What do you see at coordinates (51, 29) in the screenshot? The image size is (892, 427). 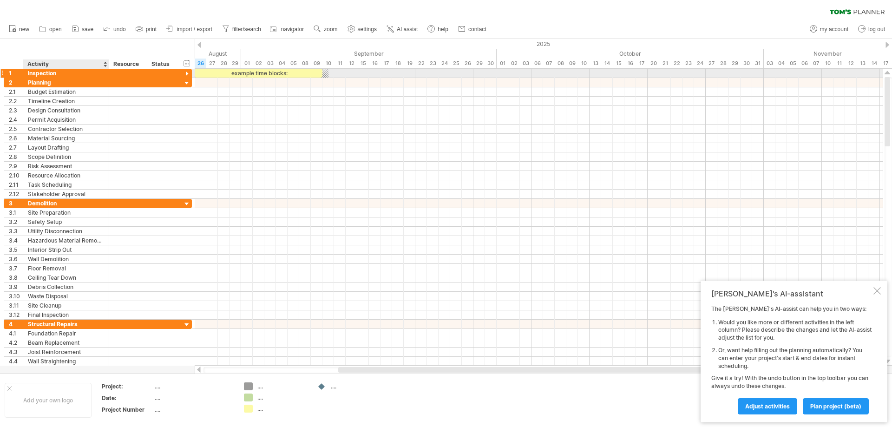 I see `a: open` at bounding box center [51, 29].